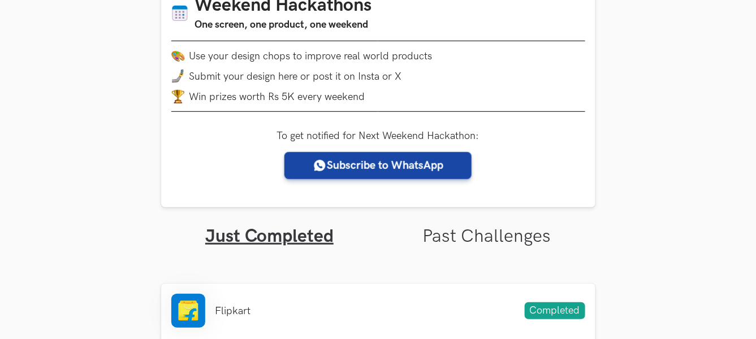 This screenshot has height=339, width=756. Describe the element at coordinates (487, 236) in the screenshot. I see `a: Past Challenges` at that location.